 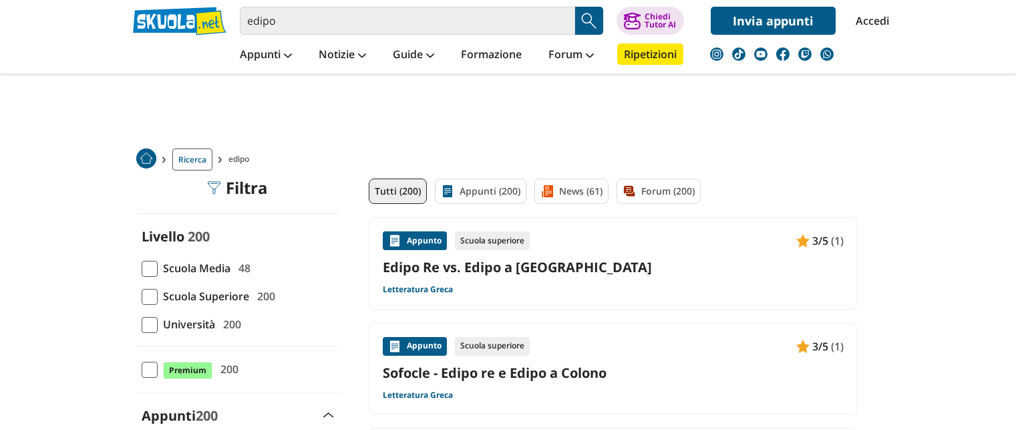 I want to click on a: News (61), so click(x=571, y=191).